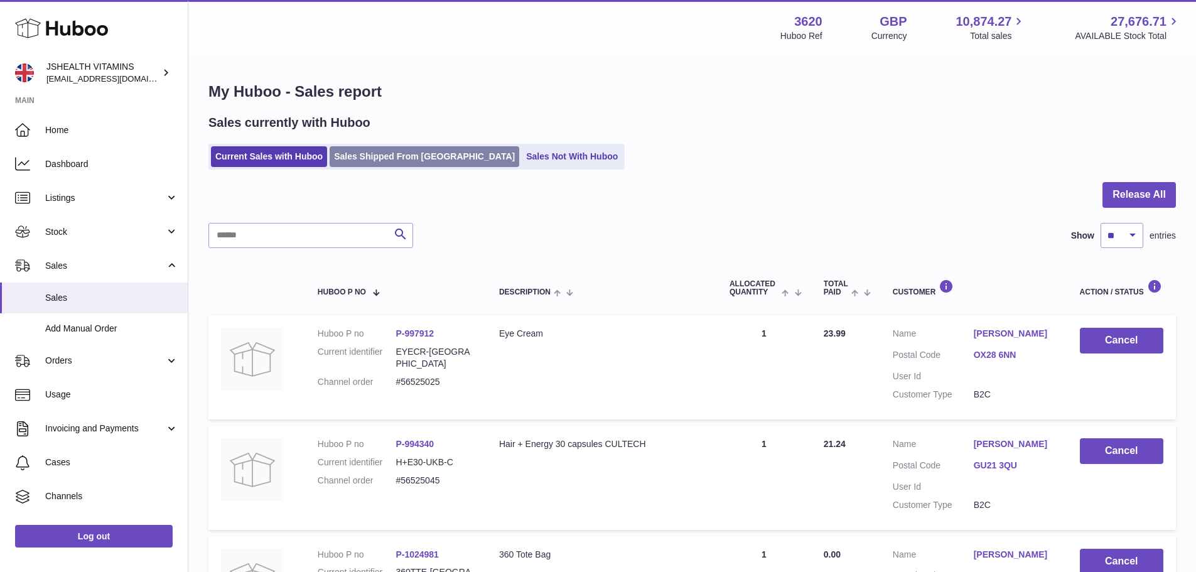 This screenshot has height=572, width=1196. Describe the element at coordinates (434, 382) in the screenshot. I see `dd: #56525025` at that location.